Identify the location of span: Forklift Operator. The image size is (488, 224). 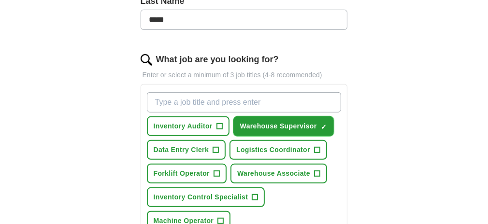
(182, 173).